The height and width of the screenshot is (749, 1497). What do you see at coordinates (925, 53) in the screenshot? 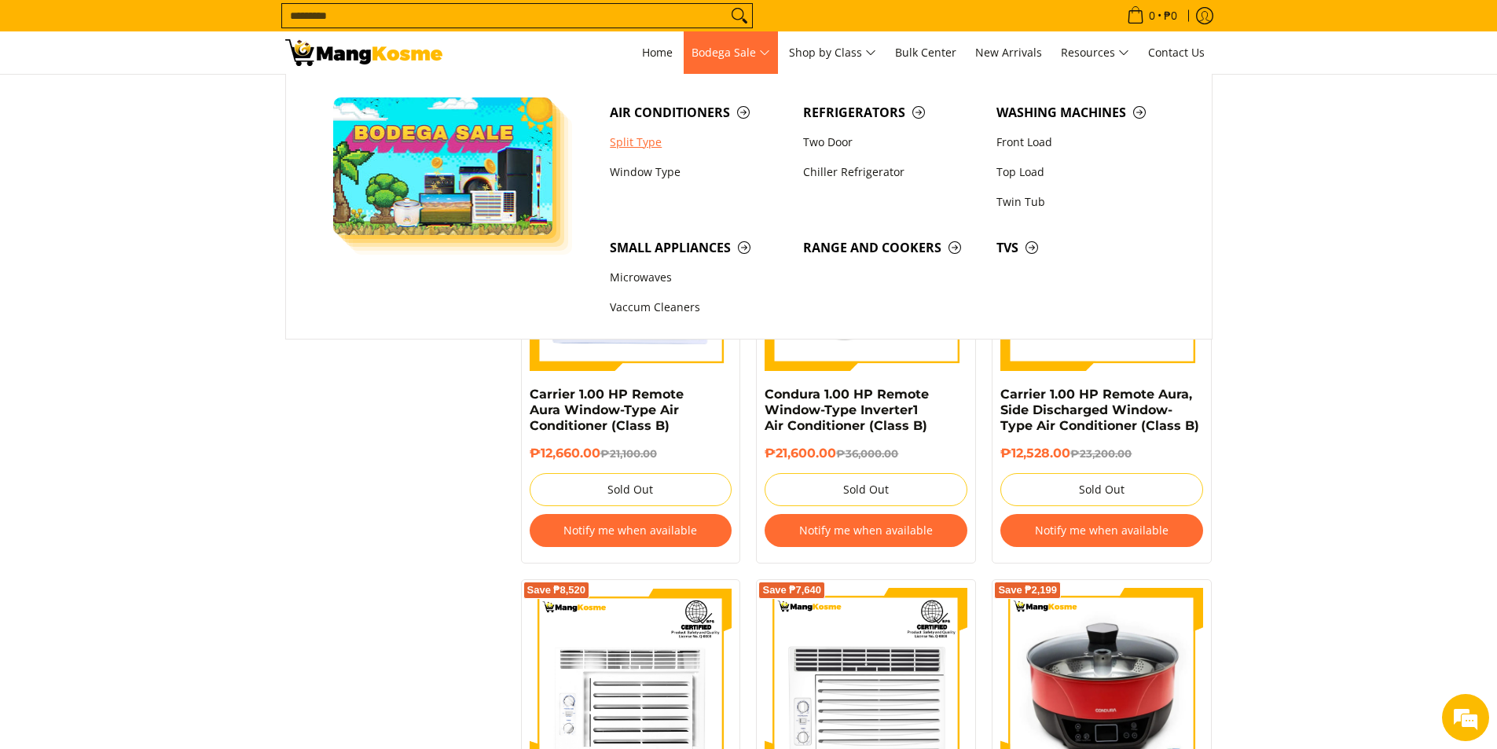
I see `a: Bulk Center` at bounding box center [925, 53].